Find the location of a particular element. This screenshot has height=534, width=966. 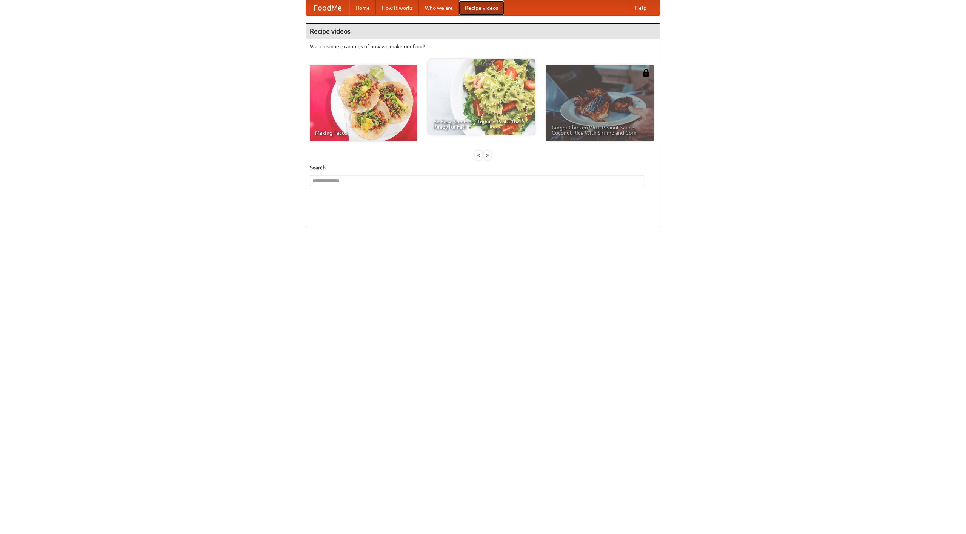

span: An Easy, Summery Tomato Pasta That's Ready for Fall is located at coordinates (481, 124).